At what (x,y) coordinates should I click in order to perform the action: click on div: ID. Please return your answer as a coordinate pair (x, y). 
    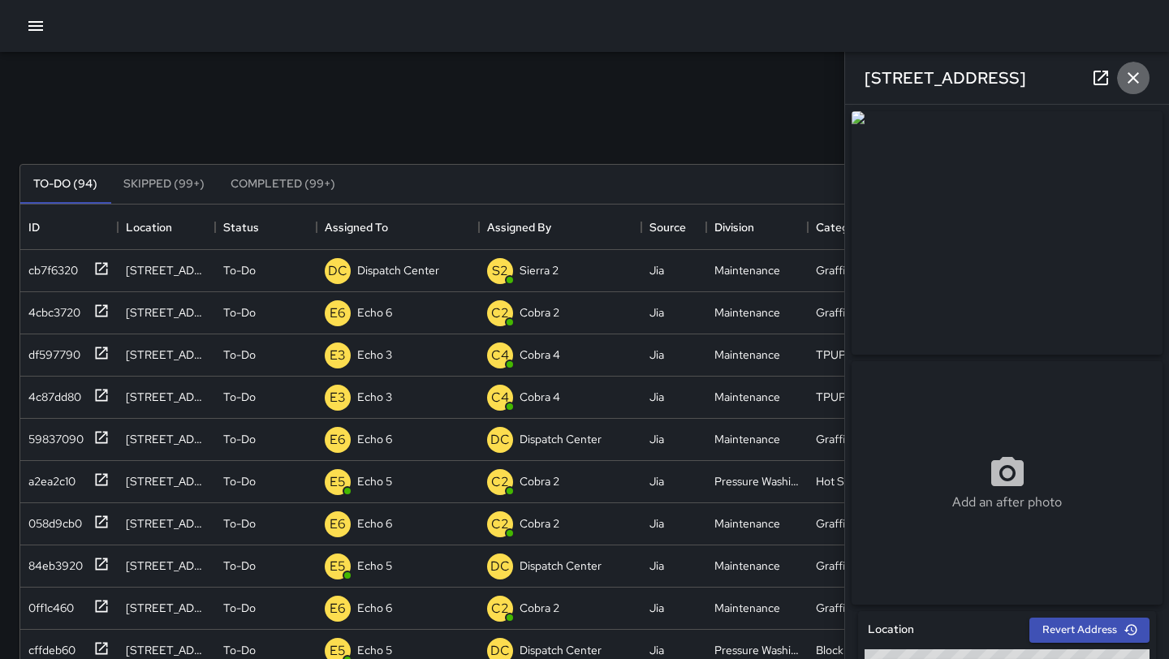
    Looking at the image, I should click on (69, 227).